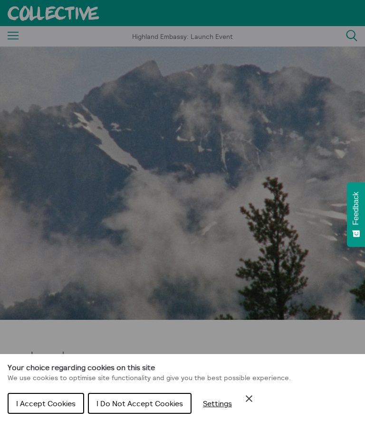 The width and height of the screenshot is (365, 429). I want to click on h1: Your choice regarding cookies on this site, so click(182, 368).